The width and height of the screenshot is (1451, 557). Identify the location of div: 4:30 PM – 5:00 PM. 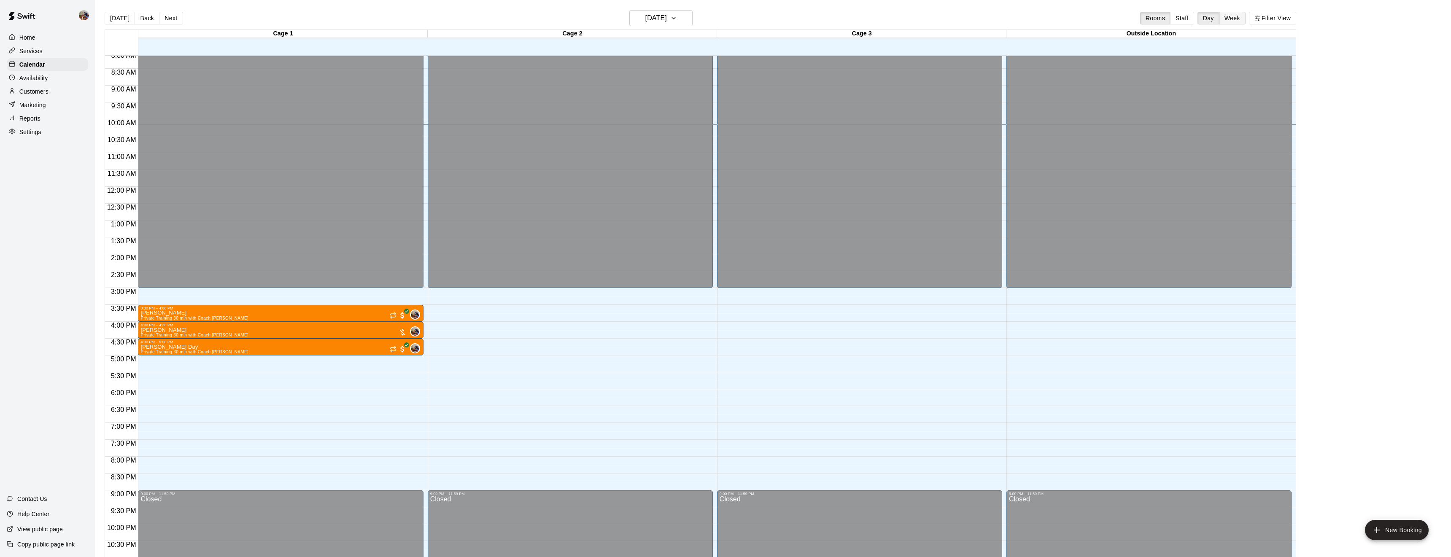
(280, 342).